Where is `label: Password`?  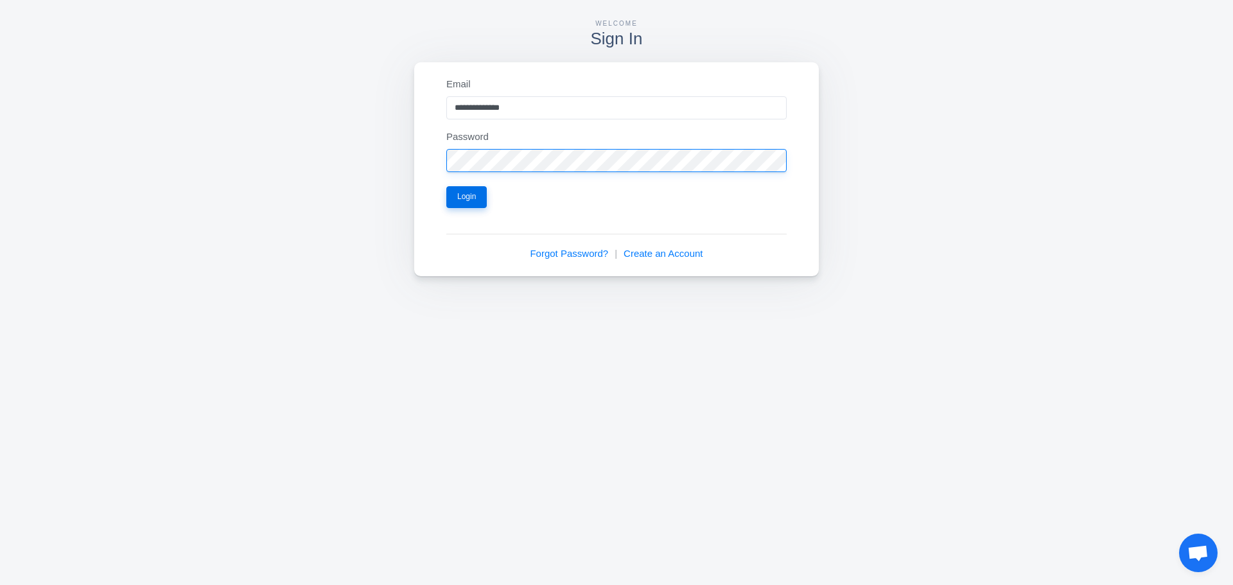 label: Password is located at coordinates (468, 137).